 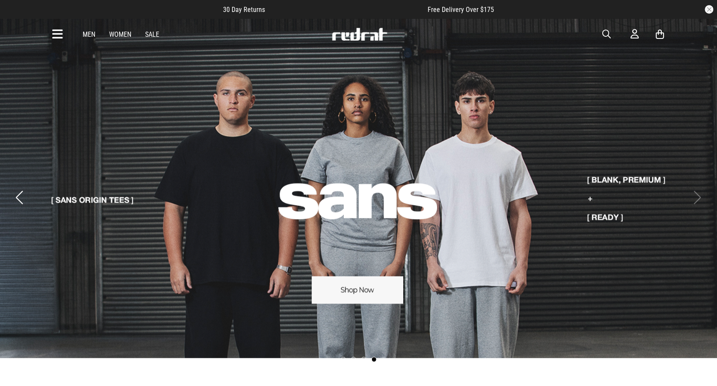 I want to click on button: Previous slide, so click(x=19, y=198).